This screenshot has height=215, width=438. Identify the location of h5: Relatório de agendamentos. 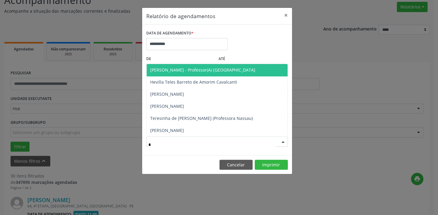
(181, 16).